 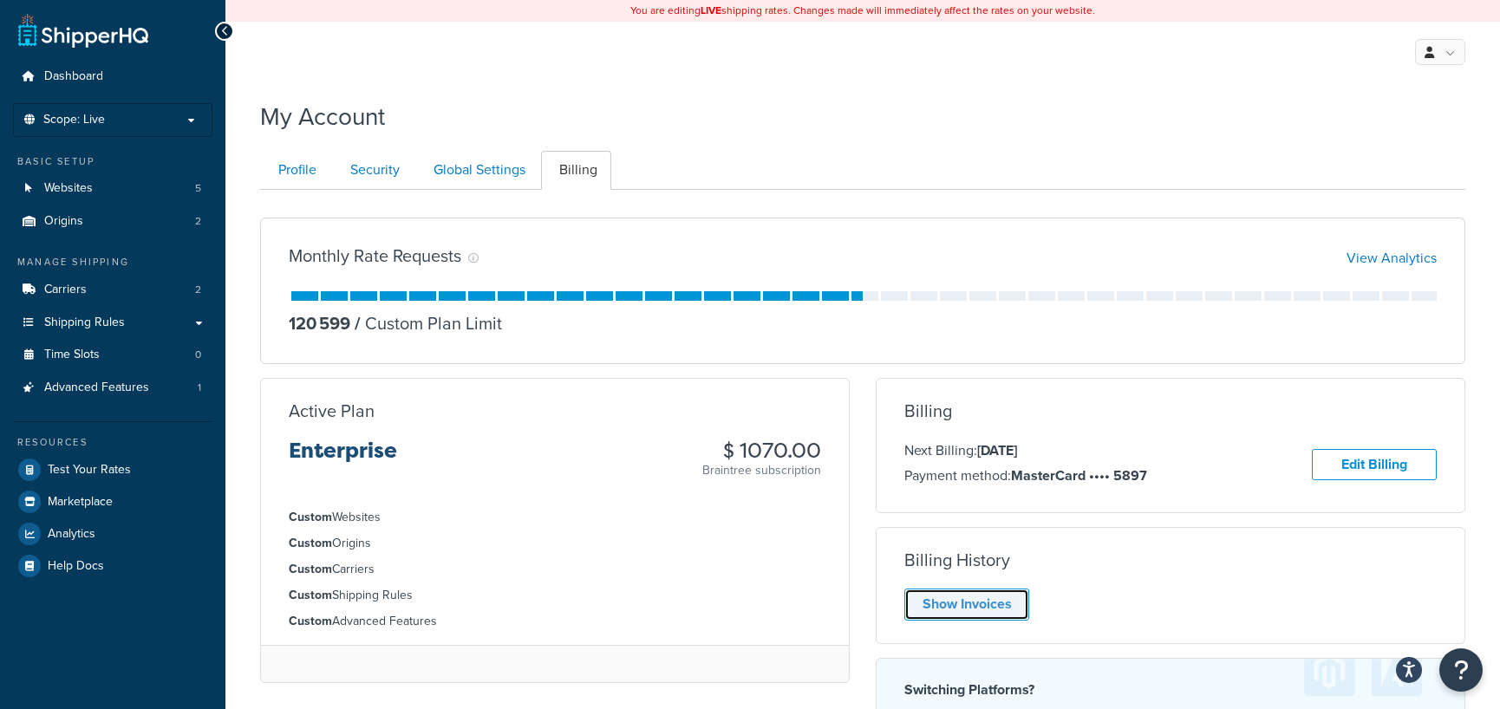 I want to click on li: Dashboard, so click(x=113, y=76).